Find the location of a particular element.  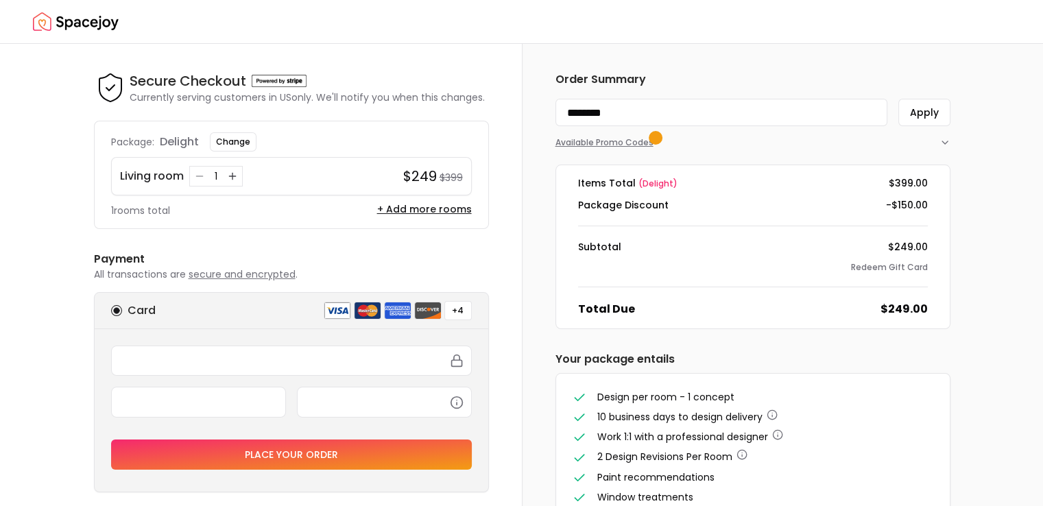

span: Design per room - 1 concept is located at coordinates (666, 397).